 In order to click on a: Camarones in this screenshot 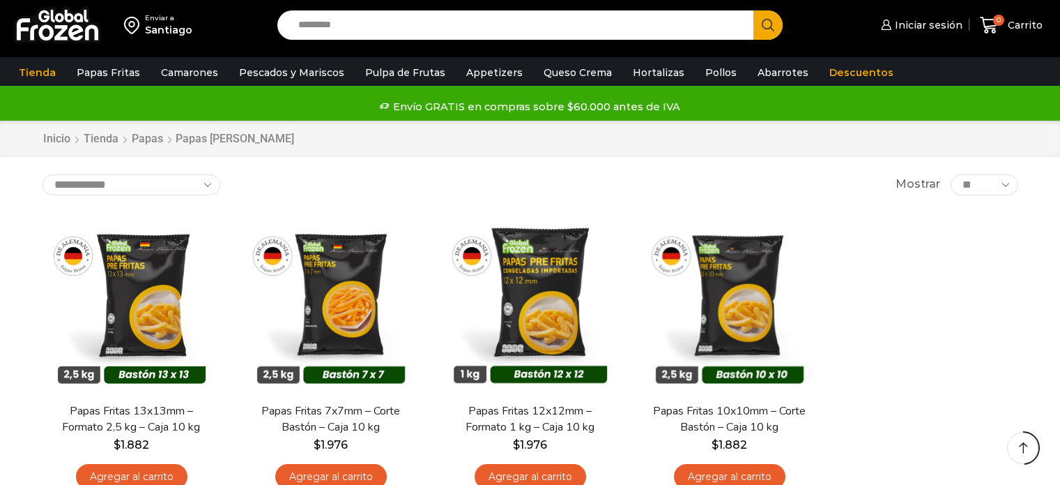, I will do `click(190, 73)`.